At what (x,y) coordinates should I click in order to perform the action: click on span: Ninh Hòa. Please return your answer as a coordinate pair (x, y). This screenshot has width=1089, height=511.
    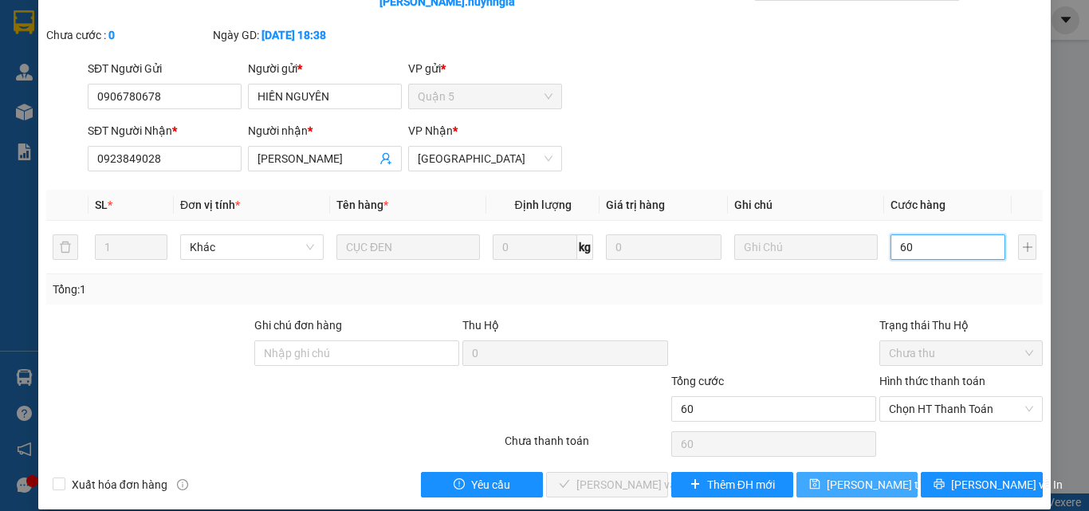
    Looking at the image, I should click on (485, 159).